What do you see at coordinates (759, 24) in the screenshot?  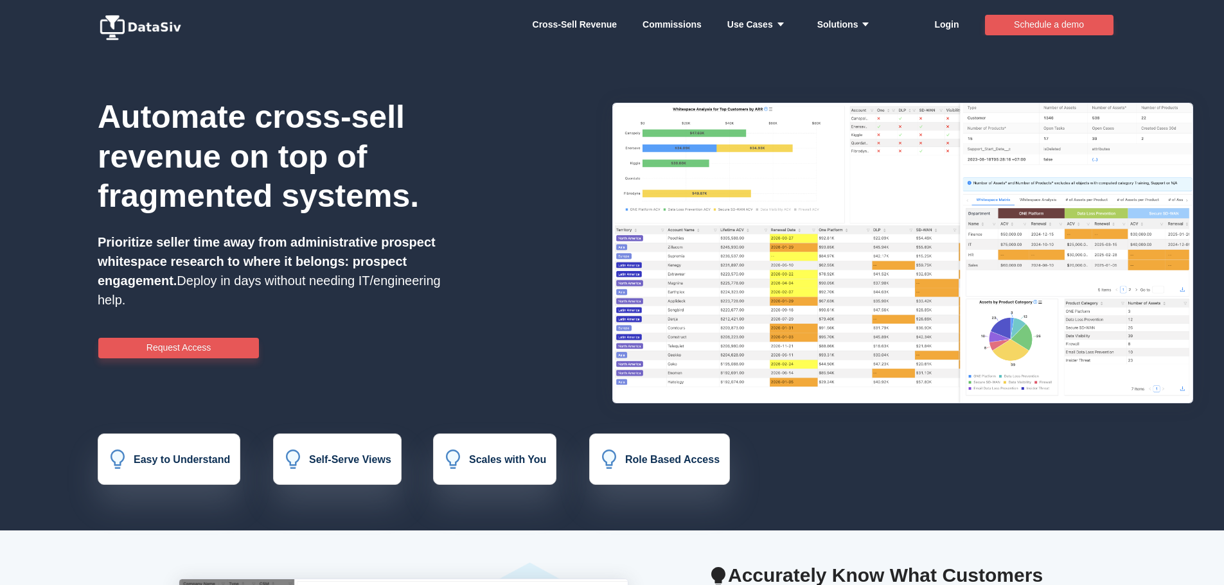 I see `strong: Use Cases` at bounding box center [759, 24].